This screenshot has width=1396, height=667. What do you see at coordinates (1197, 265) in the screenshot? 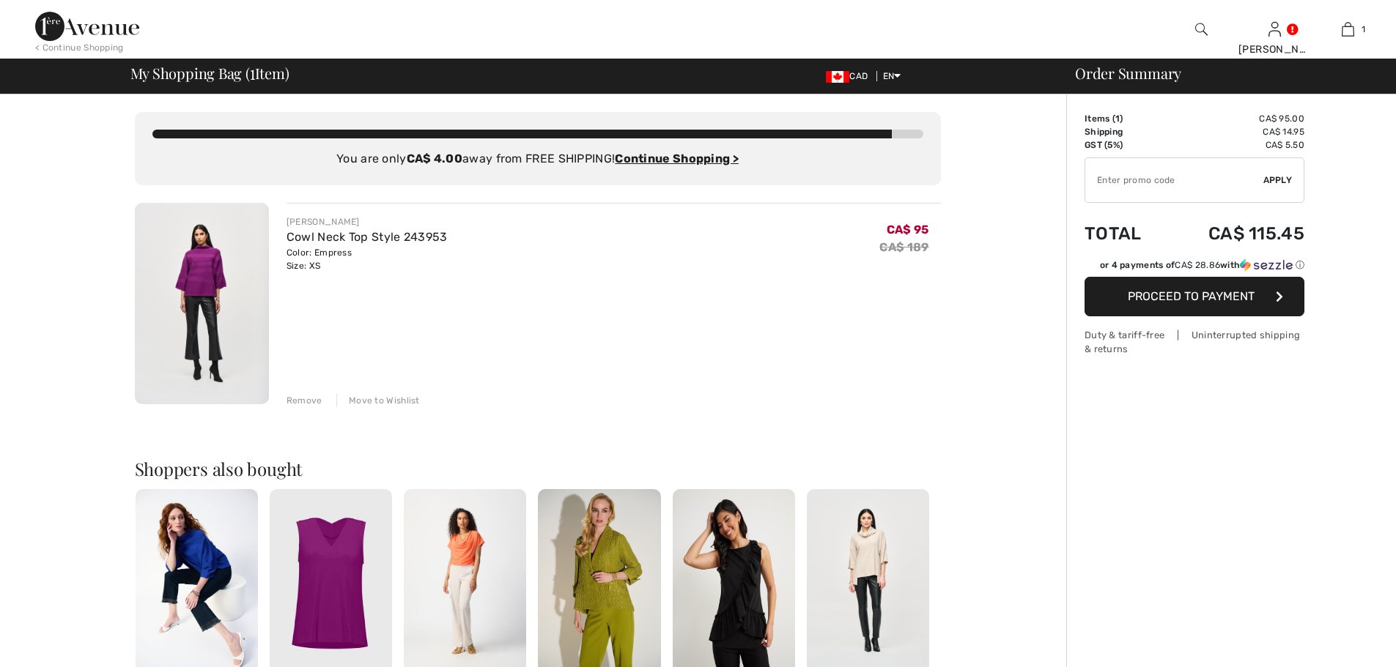
I see `span: CA$ 28.86` at bounding box center [1197, 265].